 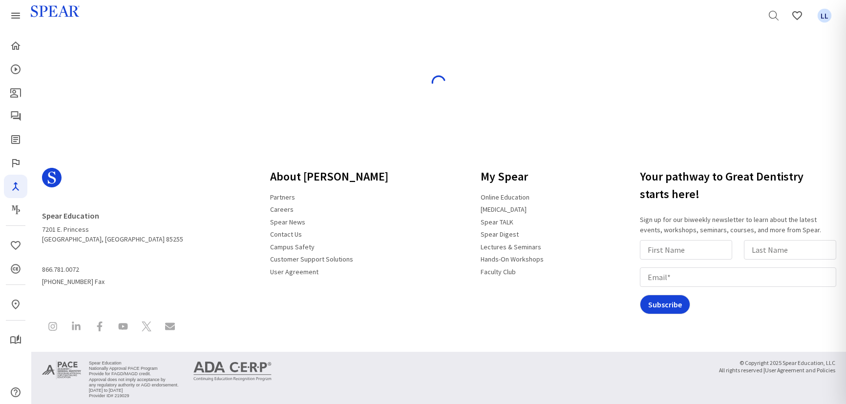 What do you see at coordinates (740, 186) in the screenshot?
I see `h3: Your pathway to Great Dentistry starts here!` at bounding box center [740, 186].